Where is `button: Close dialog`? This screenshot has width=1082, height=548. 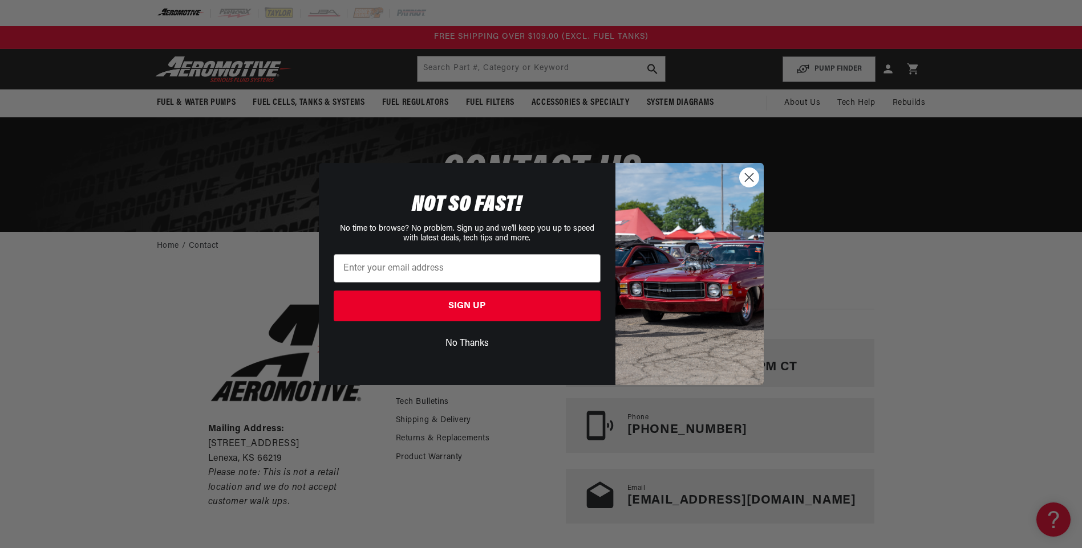
button: Close dialog is located at coordinates (749, 177).